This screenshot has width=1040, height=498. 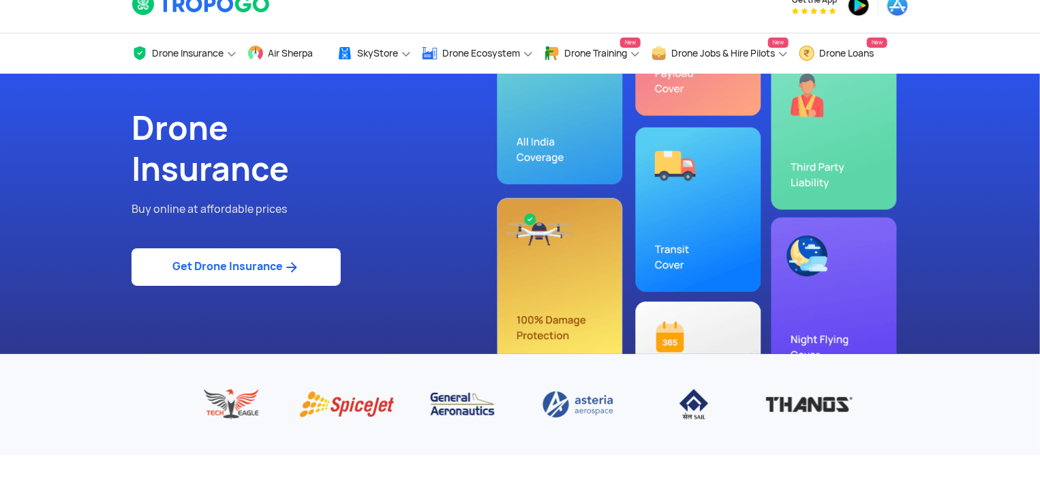 What do you see at coordinates (320, 149) in the screenshot?
I see `h1: Drone Insurance` at bounding box center [320, 149].